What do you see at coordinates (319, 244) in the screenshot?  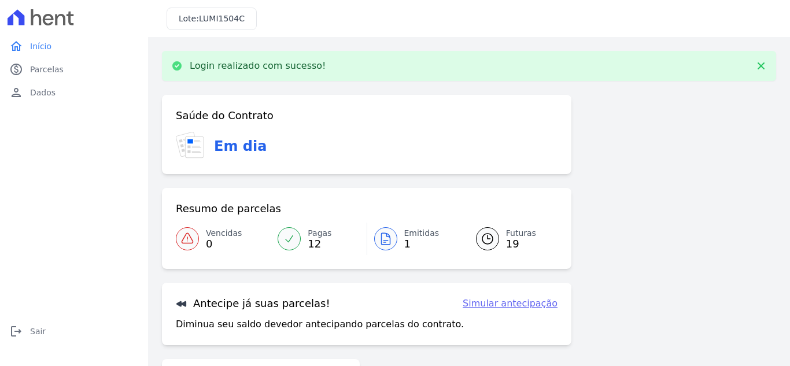 I see `span: 12` at bounding box center [319, 244].